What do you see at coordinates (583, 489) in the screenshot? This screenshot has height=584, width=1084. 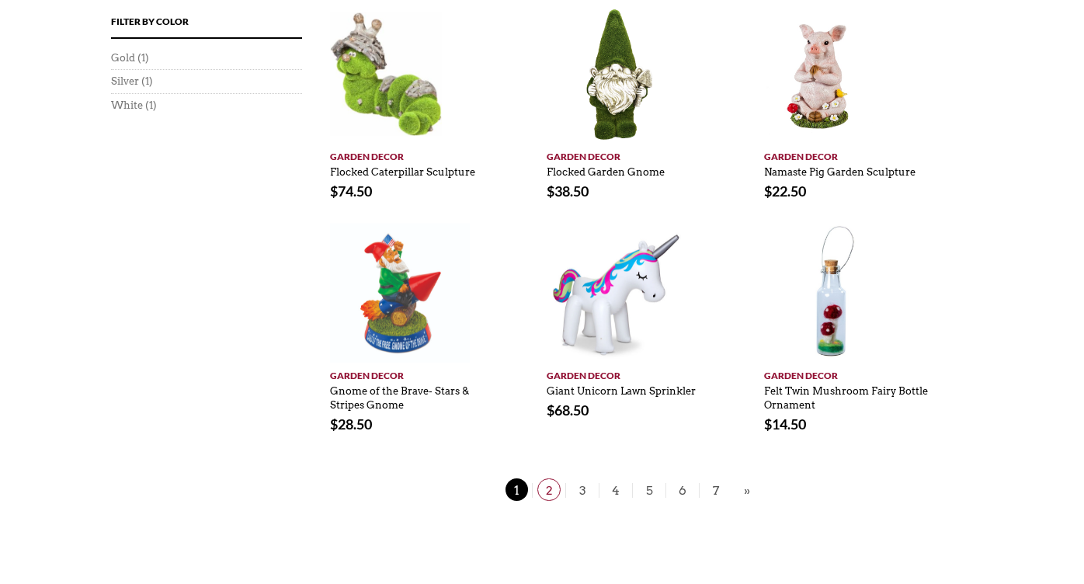 I see `span: 3` at bounding box center [583, 489].